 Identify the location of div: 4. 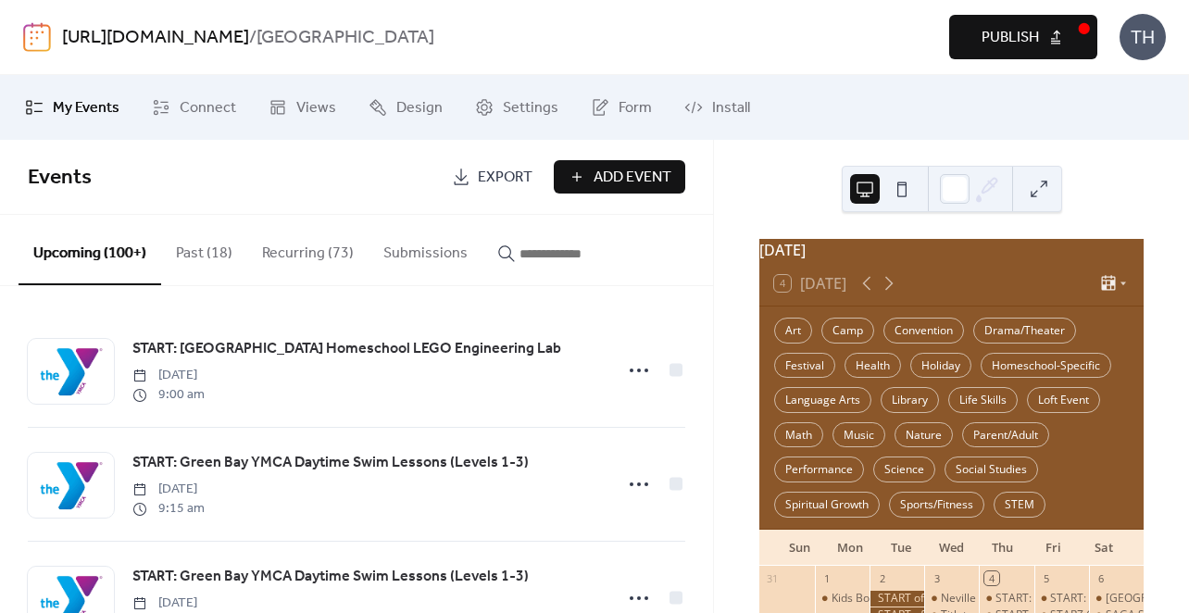
(991, 578).